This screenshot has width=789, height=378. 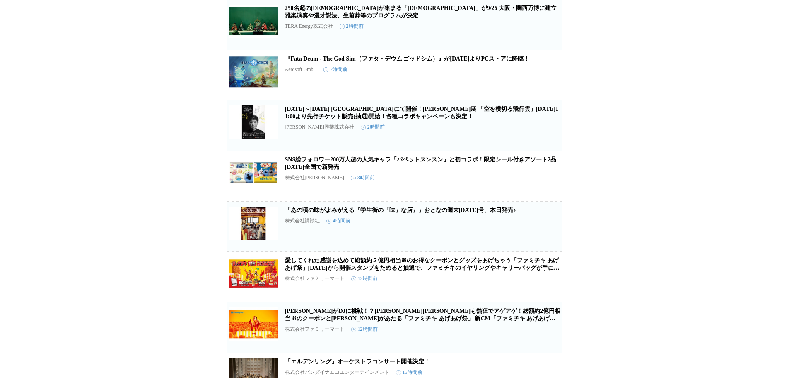 What do you see at coordinates (254, 223) in the screenshot?
I see `img: 「あの頃の味がよみがえる『学生街の「味」な店』」おとなの週末2025年10月号、本日発売♪` at bounding box center [254, 223].